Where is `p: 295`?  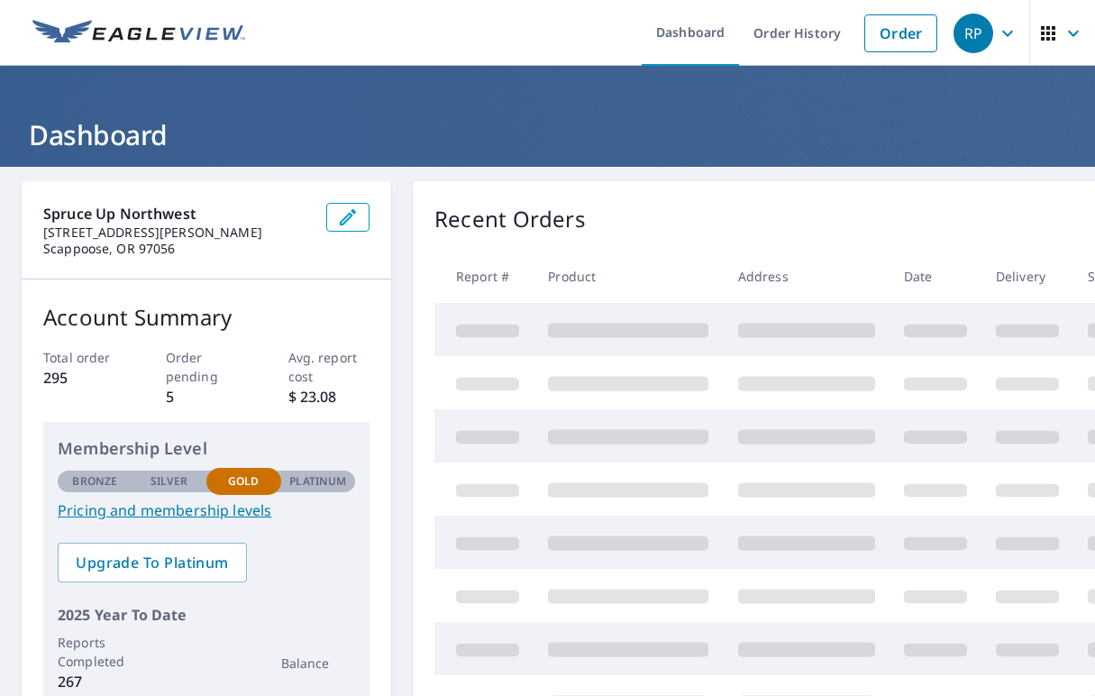
p: 295 is located at coordinates (84, 378).